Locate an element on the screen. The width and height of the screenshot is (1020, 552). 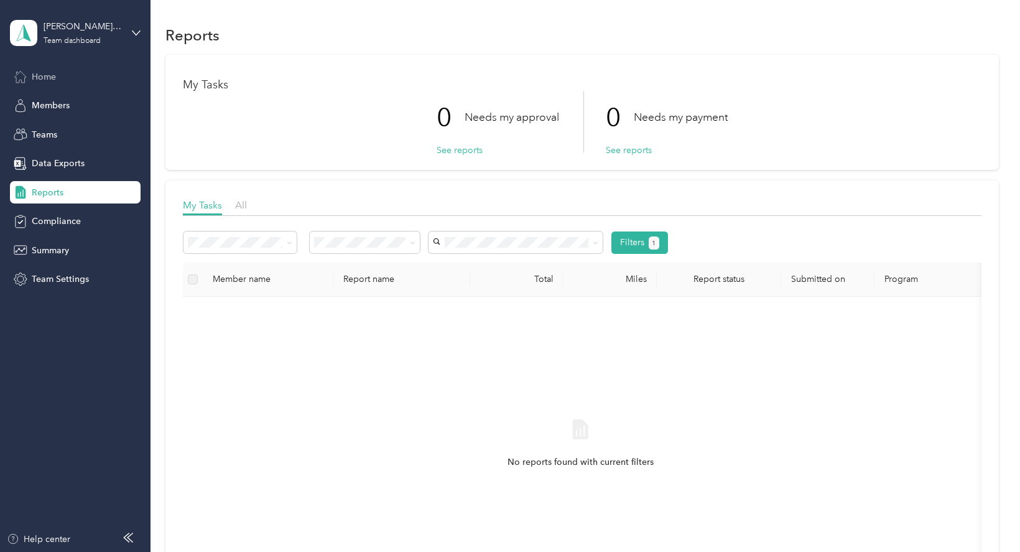
p: Needs my payment is located at coordinates (680, 117).